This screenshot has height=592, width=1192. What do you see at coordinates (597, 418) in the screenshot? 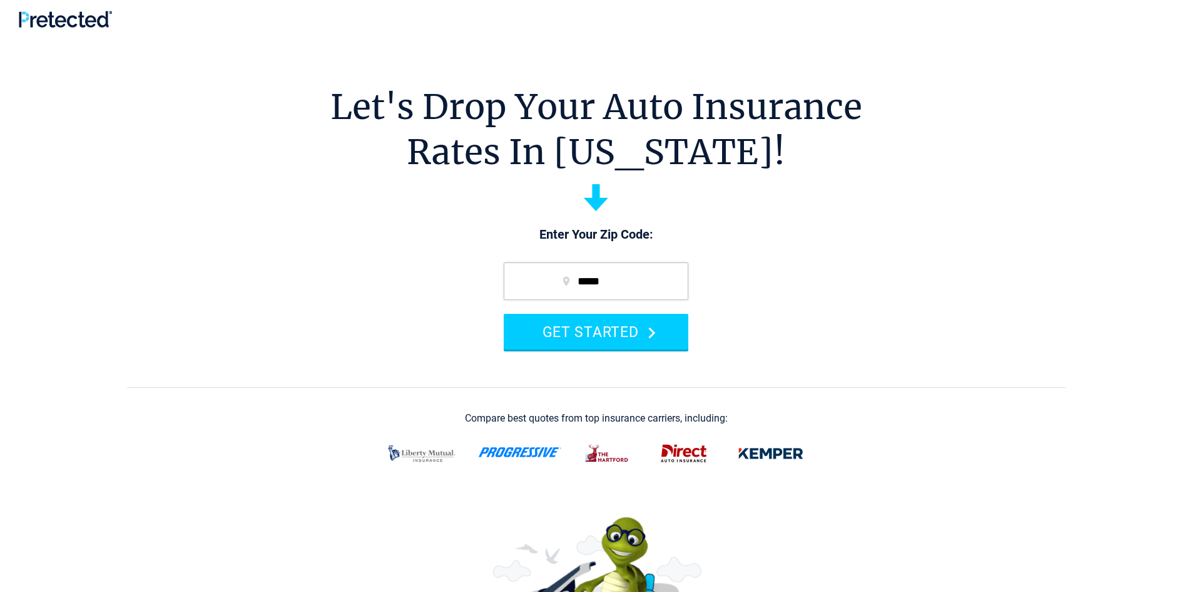
I see `div: Compare best quotes from top insurance carriers, including:` at bounding box center [597, 418].